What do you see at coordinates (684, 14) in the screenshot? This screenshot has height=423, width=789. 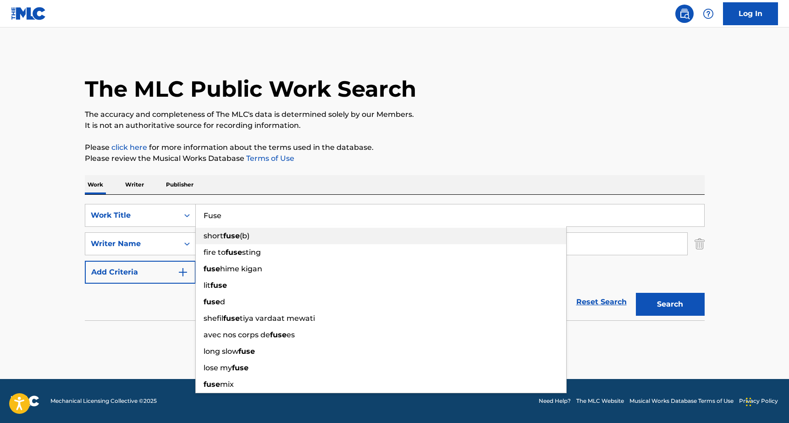 I see `a: Public Search` at bounding box center [684, 14].